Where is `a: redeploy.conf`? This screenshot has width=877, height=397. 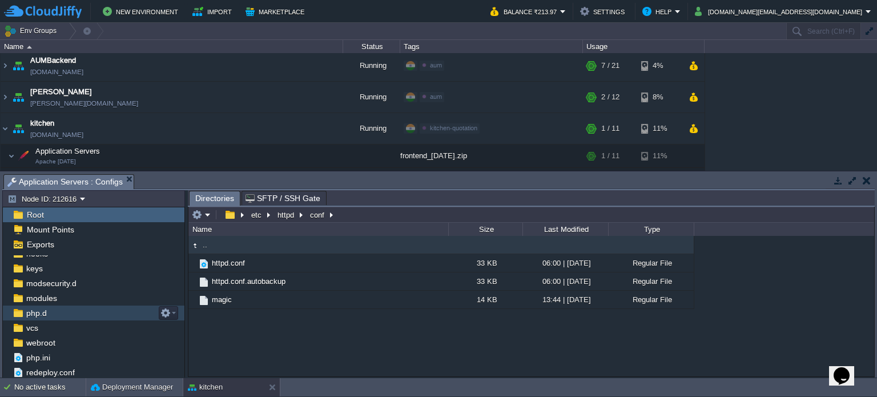
a: redeploy.conf is located at coordinates (50, 372).